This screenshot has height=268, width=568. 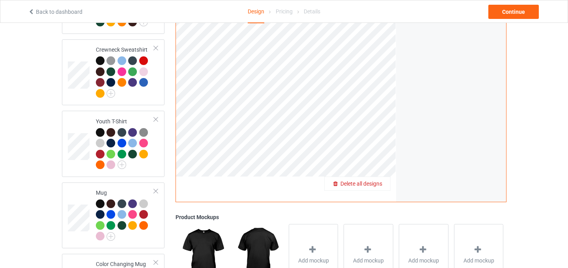 What do you see at coordinates (143, 132) in the screenshot?
I see `img: heather_texture.png` at bounding box center [143, 132].